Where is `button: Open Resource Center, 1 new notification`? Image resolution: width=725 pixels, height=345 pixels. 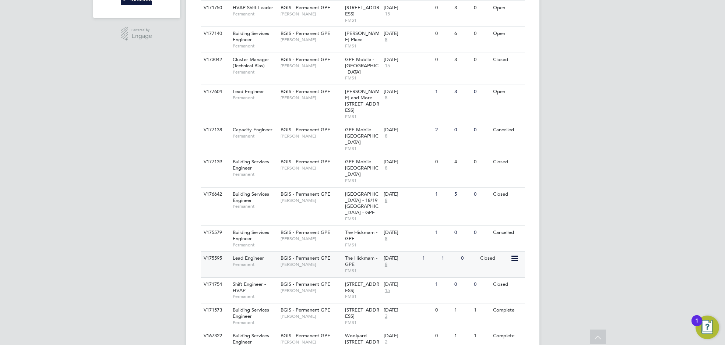
button: Open Resource Center, 1 new notification is located at coordinates (707, 328).